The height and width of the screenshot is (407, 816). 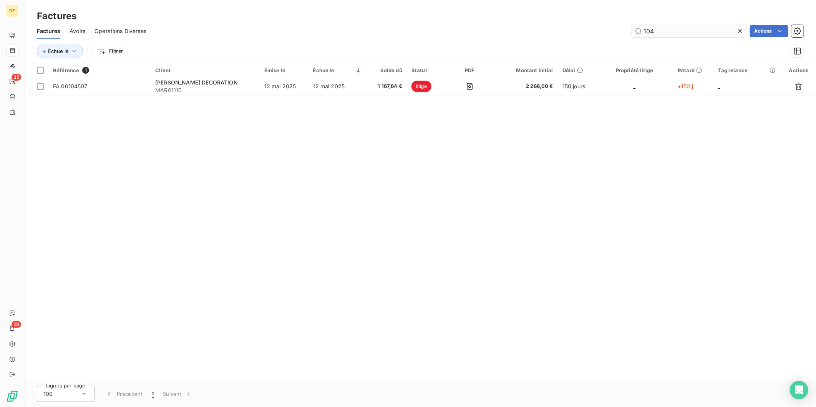 What do you see at coordinates (387, 70) in the screenshot?
I see `div: Solde dû` at bounding box center [387, 70].